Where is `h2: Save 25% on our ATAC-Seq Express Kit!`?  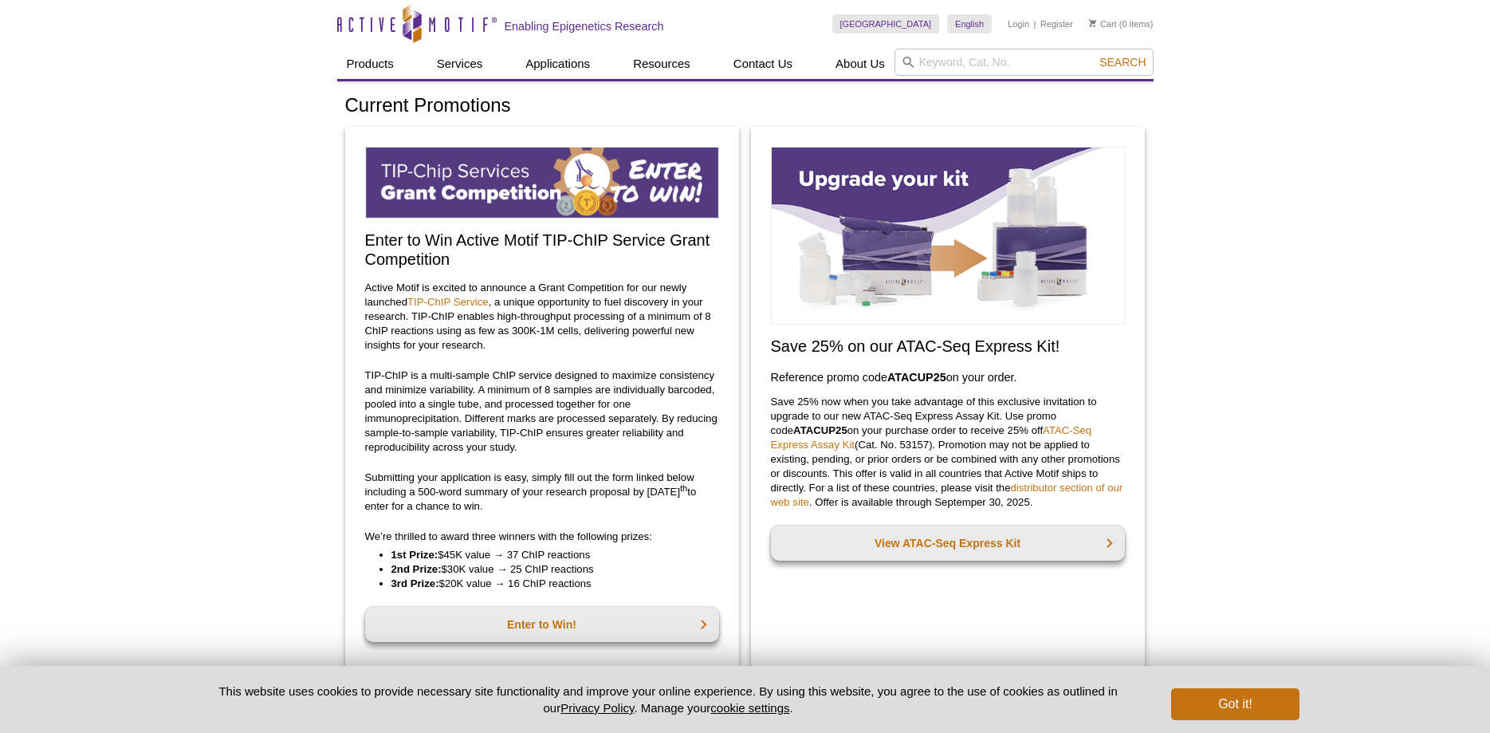
h2: Save 25% on our ATAC-Seq Express Kit! is located at coordinates (948, 346).